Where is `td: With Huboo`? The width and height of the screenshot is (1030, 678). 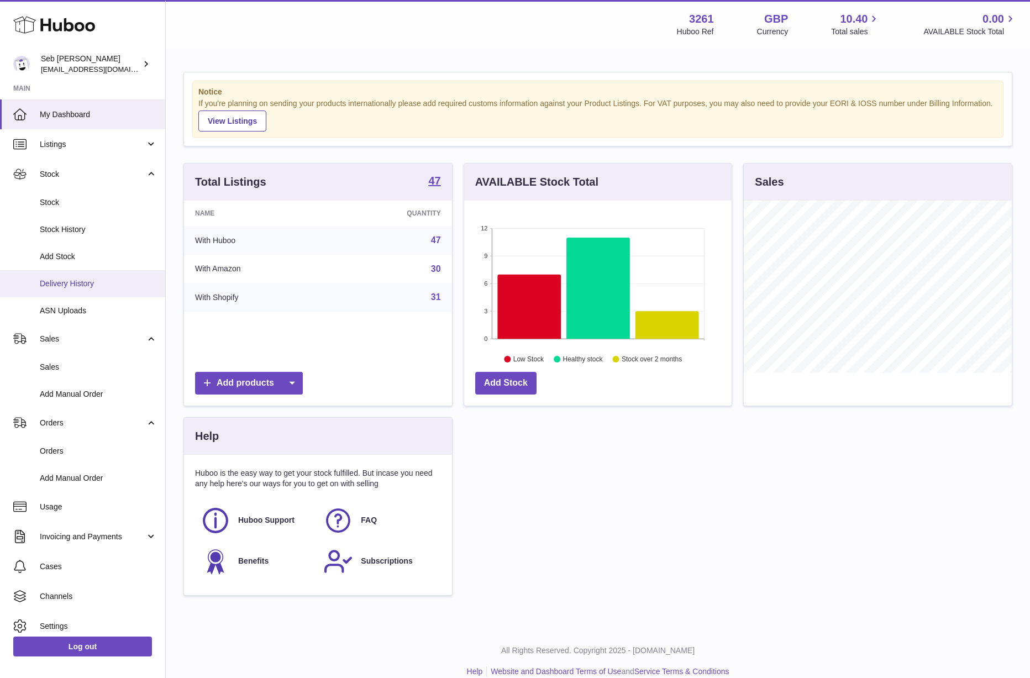 td: With Huboo is located at coordinates (257, 240).